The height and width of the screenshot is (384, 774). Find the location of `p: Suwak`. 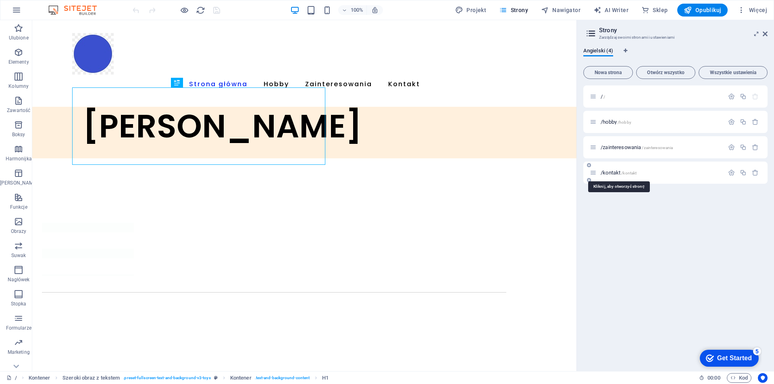

p: Suwak is located at coordinates (19, 256).